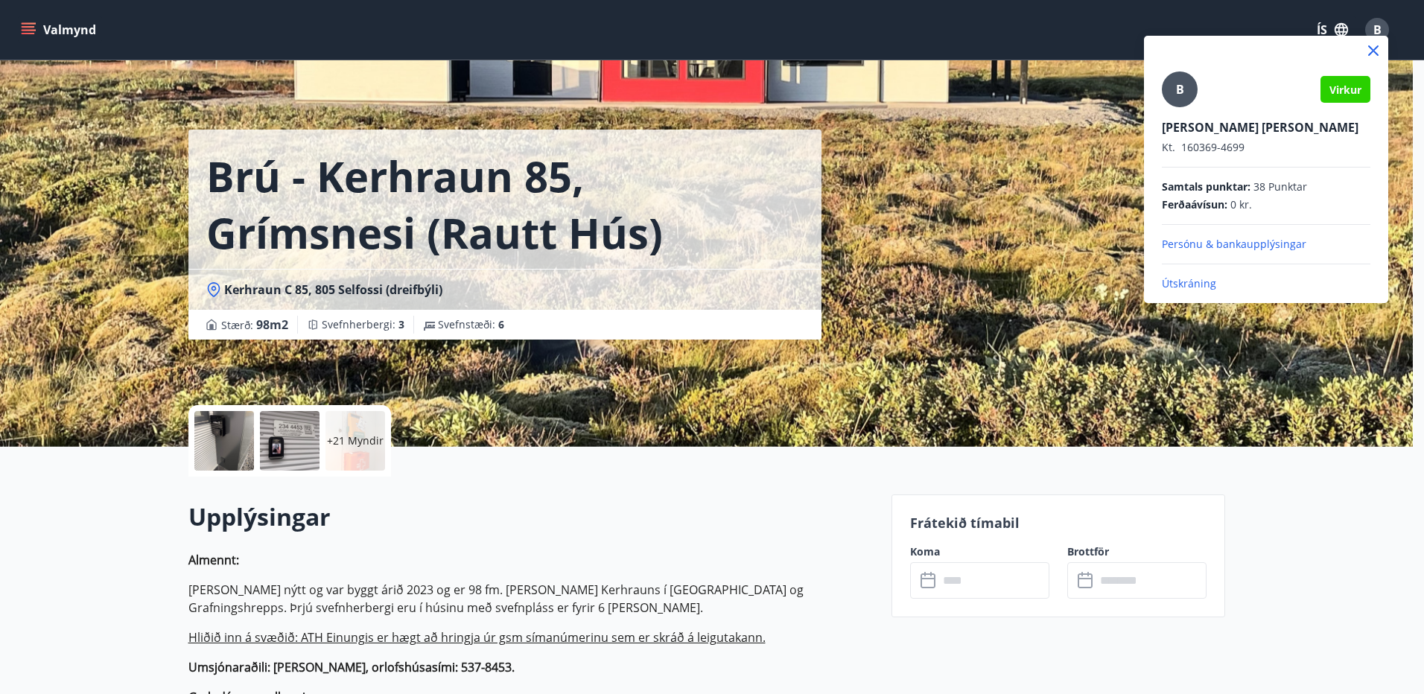  What do you see at coordinates (1206, 187) in the screenshot?
I see `span: Samtals punktar :` at bounding box center [1206, 187].